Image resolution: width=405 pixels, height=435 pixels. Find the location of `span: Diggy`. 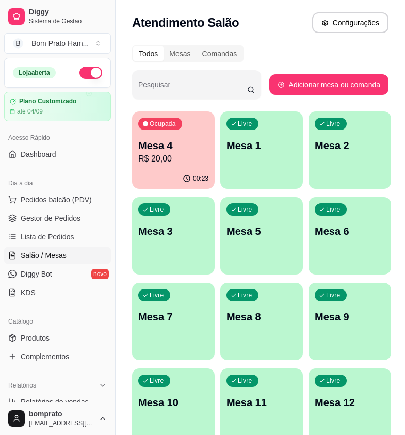

span: Diggy is located at coordinates (68, 12).